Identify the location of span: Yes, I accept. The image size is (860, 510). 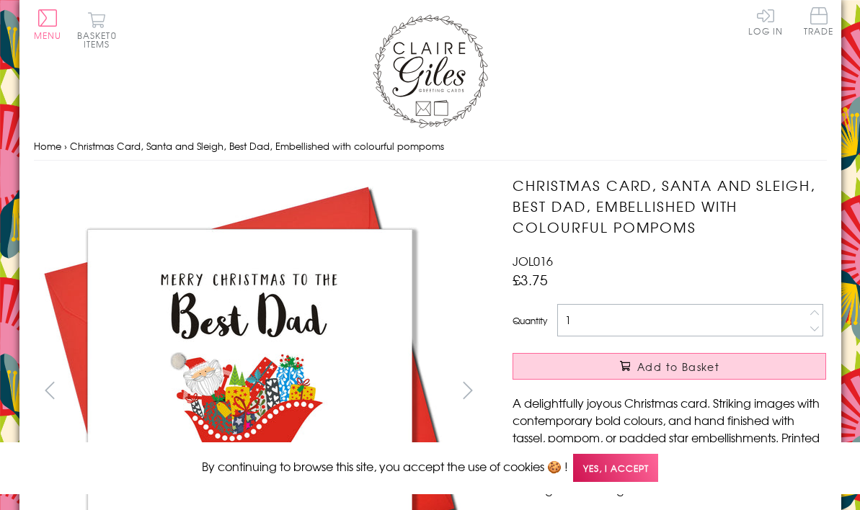
(616, 468).